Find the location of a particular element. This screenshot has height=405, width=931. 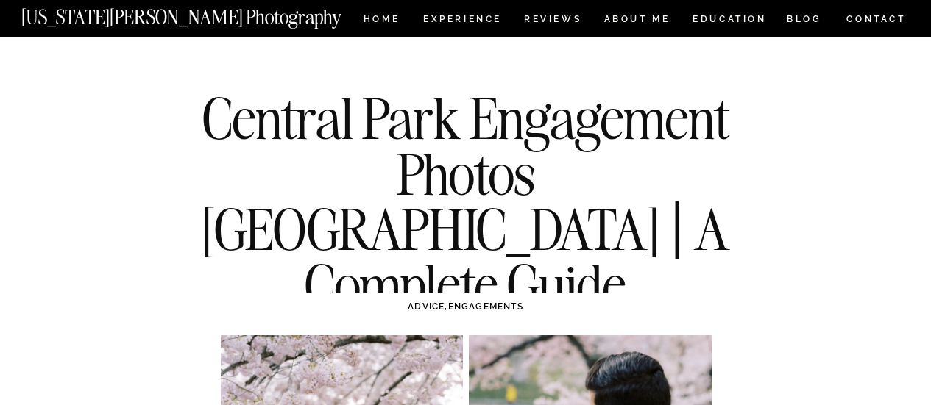

nav: Experience is located at coordinates (461, 21).